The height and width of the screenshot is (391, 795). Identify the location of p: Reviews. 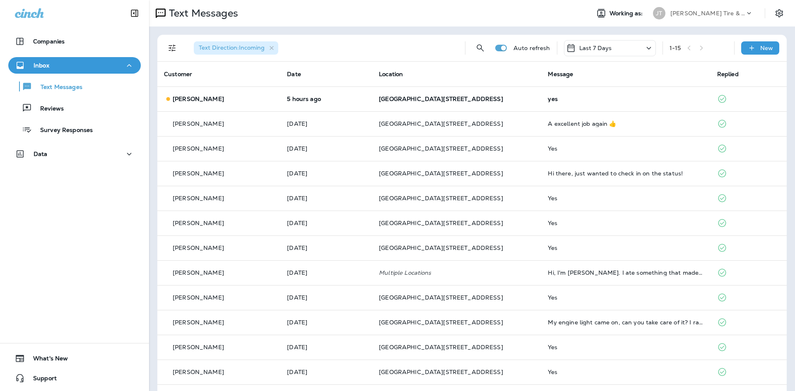
(48, 109).